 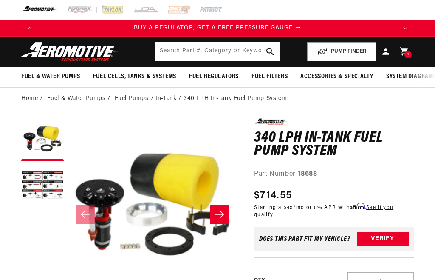 I want to click on li: In-Tank, so click(x=169, y=99).